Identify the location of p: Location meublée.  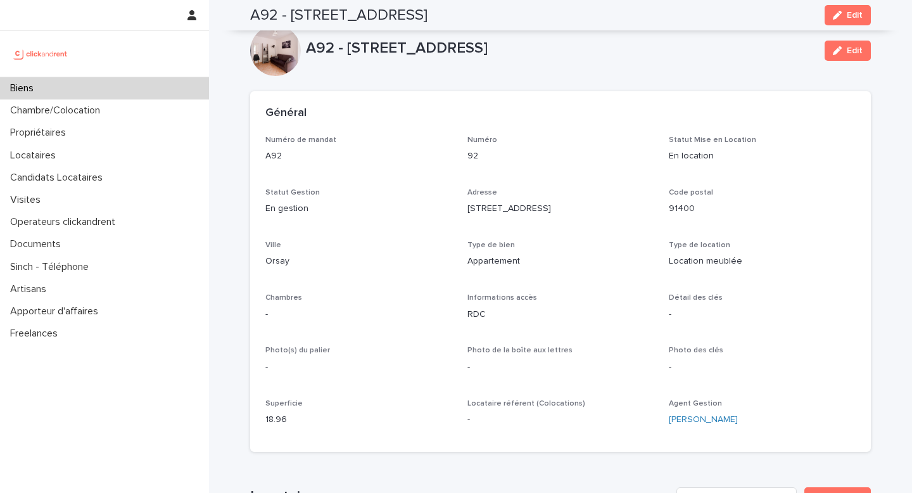
(762, 261).